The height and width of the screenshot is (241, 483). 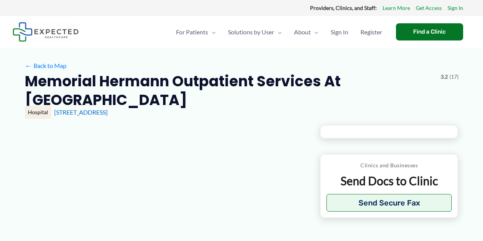 What do you see at coordinates (196, 32) in the screenshot?
I see `a: For PatientsMenu Toggle` at bounding box center [196, 32].